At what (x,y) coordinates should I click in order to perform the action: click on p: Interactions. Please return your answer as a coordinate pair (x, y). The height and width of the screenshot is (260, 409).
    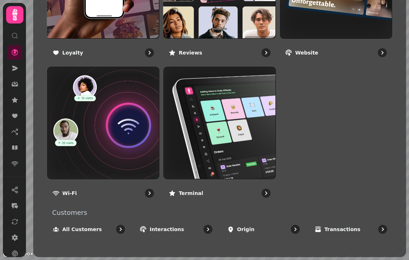
    Looking at the image, I should click on (167, 229).